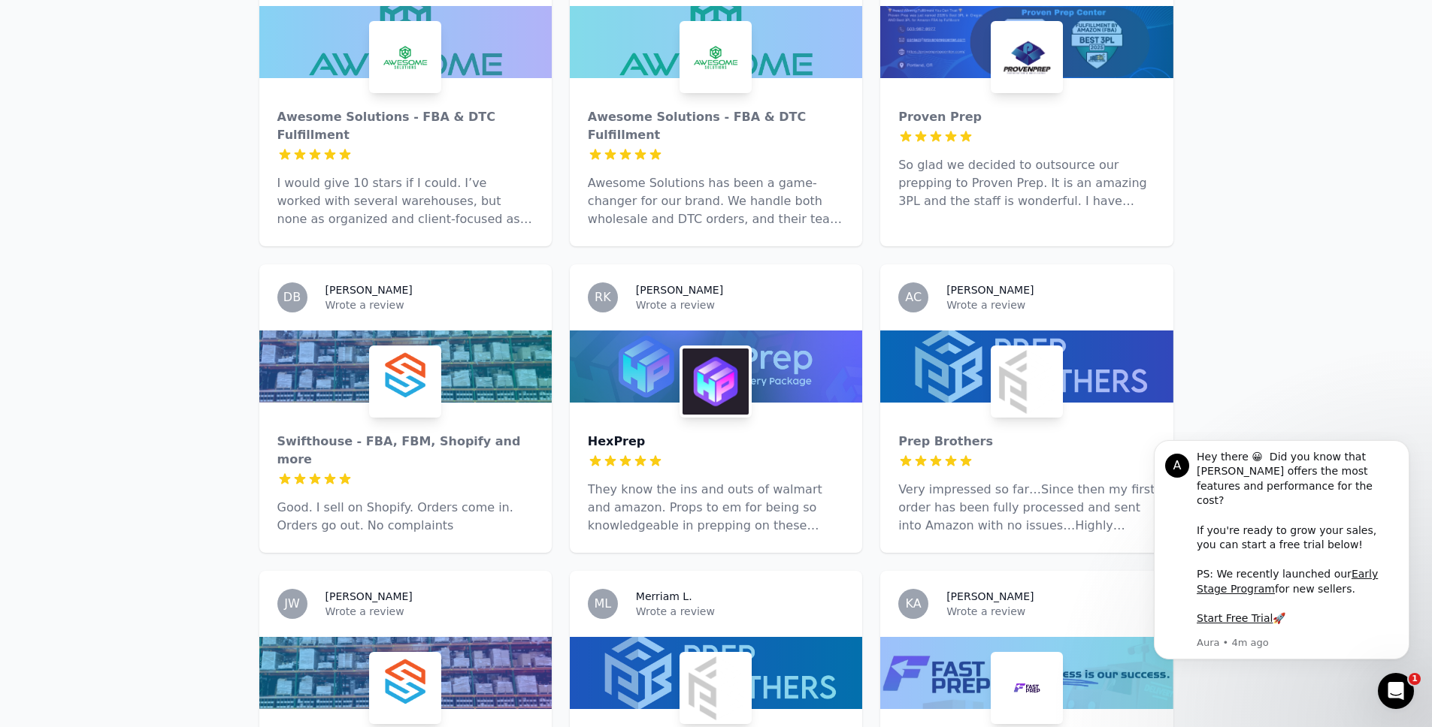 This screenshot has height=727, width=1432. What do you see at coordinates (103, 186) in the screenshot?
I see `a: Start Free Trial` at bounding box center [103, 186].